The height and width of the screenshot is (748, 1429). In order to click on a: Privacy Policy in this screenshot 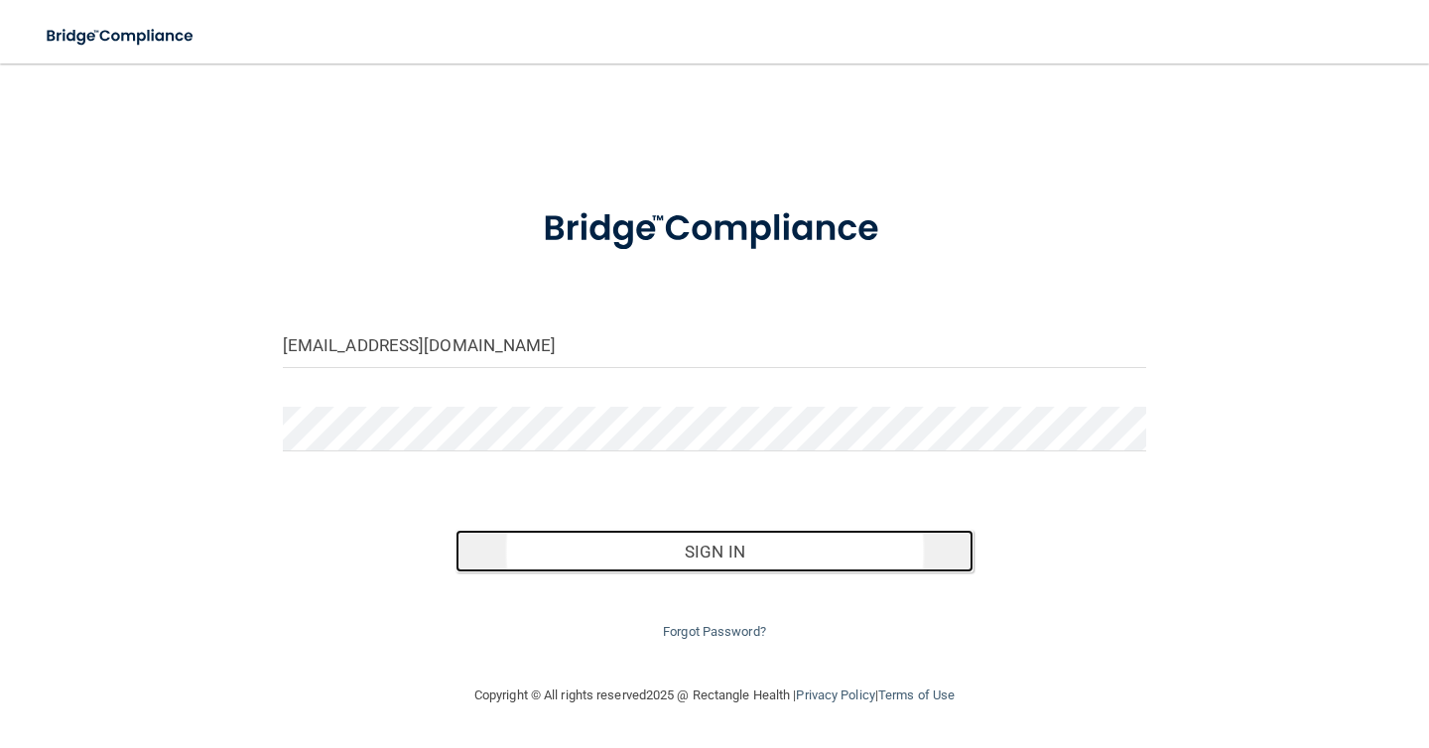, I will do `click(834, 695)`.